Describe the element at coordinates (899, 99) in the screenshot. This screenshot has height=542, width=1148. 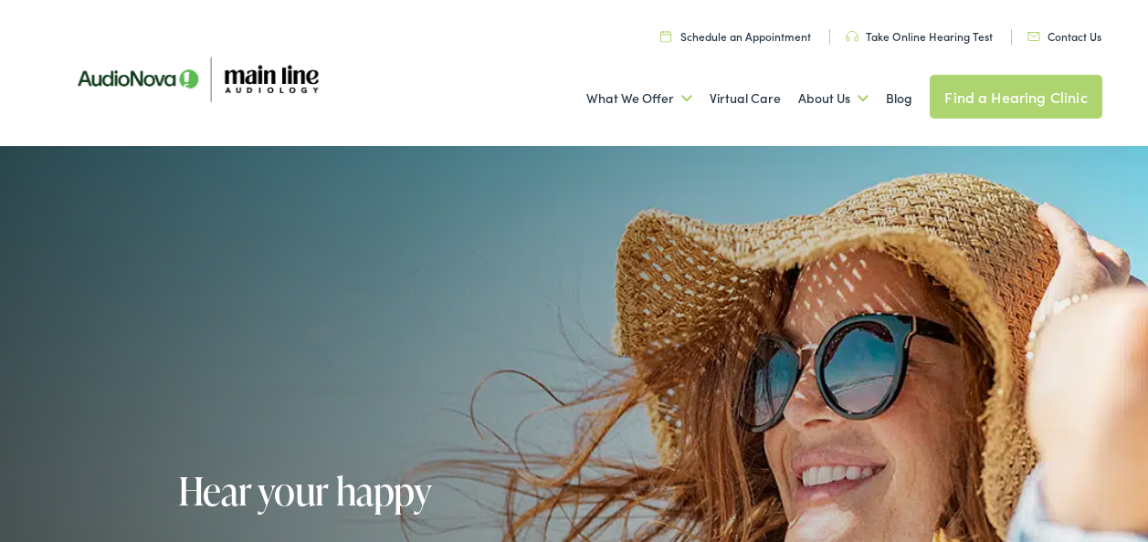
I see `a: Blog` at that location.